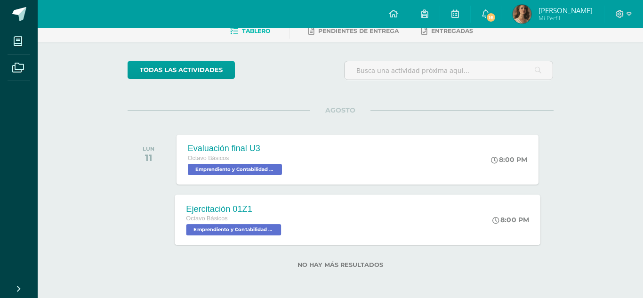 The height and width of the screenshot is (298, 643). What do you see at coordinates (236, 148) in the screenshot?
I see `div: Evaluación final U3` at bounding box center [236, 148].